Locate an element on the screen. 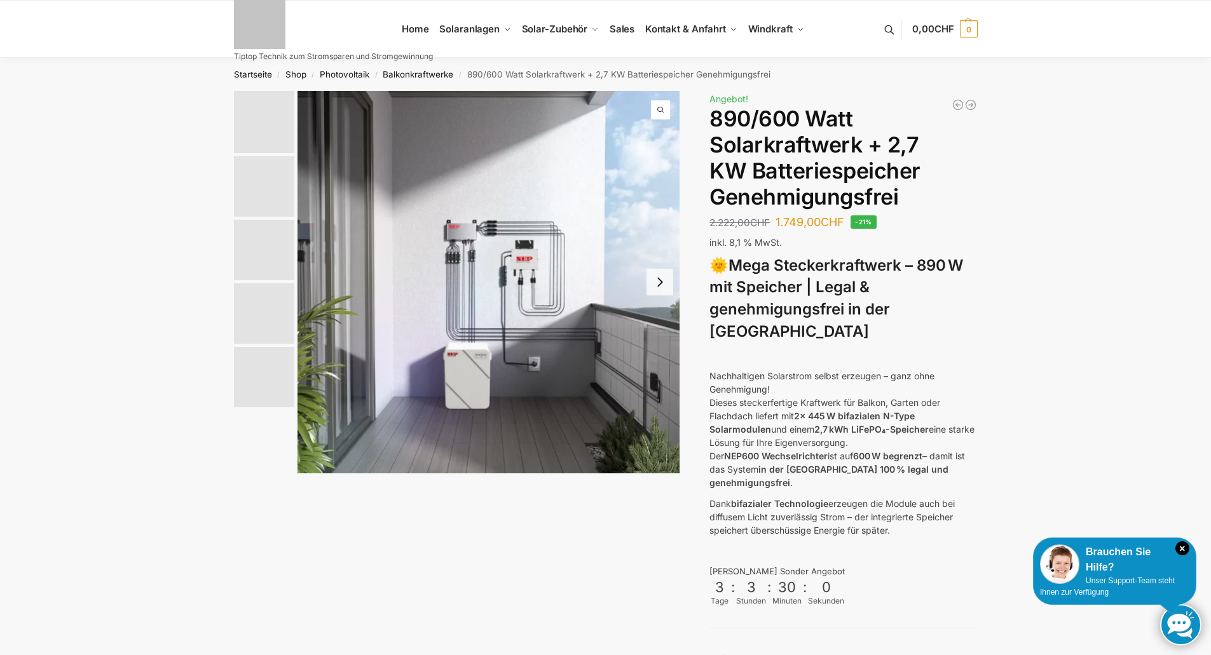  span: inkl. 8,1 % MwSt. is located at coordinates (746, 242).